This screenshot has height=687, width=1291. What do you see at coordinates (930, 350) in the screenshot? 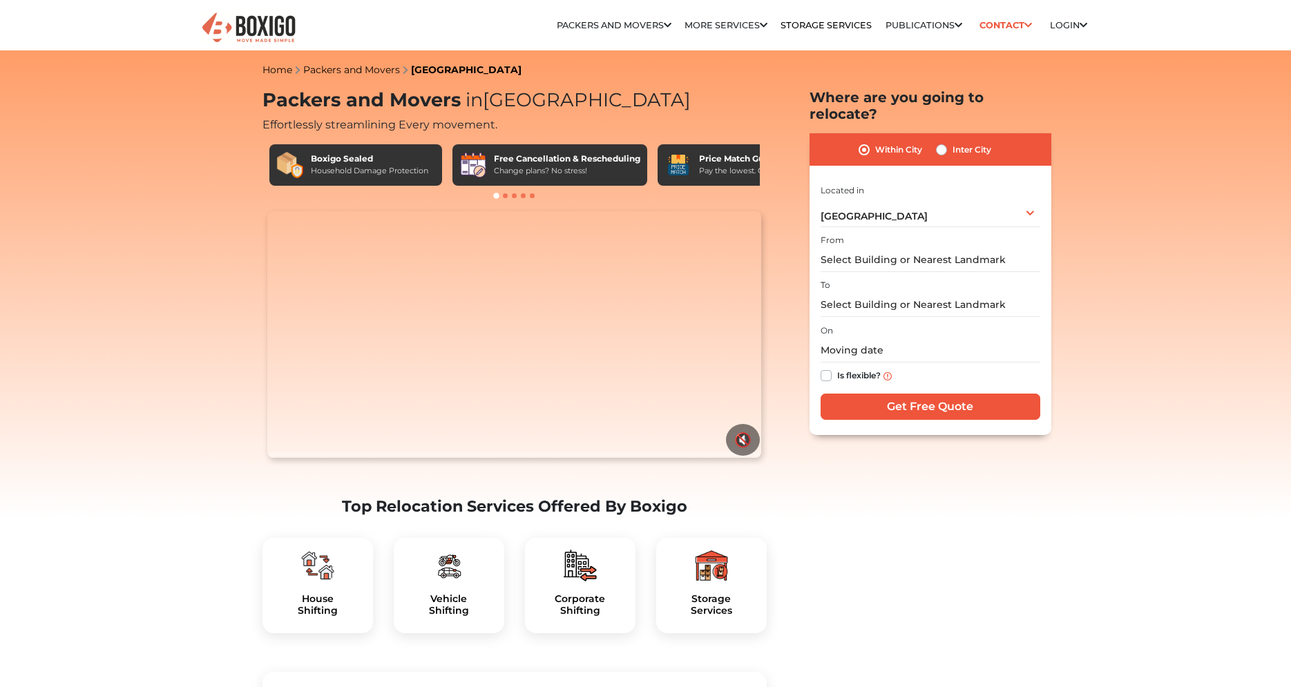
I see `input: Moving date` at bounding box center [930, 350].